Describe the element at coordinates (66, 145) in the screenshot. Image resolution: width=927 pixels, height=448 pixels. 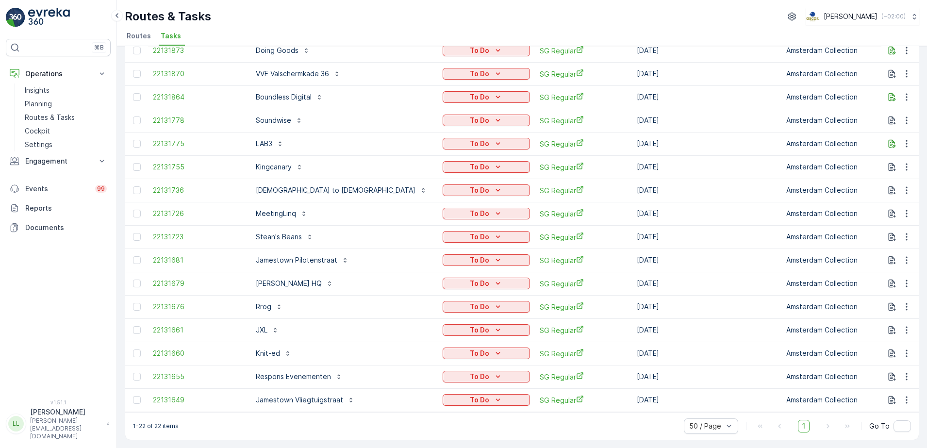
I see `a: Settings` at that location.